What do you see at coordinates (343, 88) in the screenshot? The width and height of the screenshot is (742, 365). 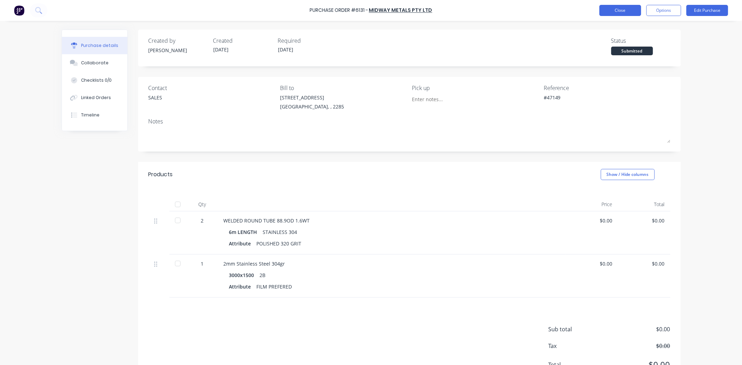 I see `div: Bill to` at bounding box center [343, 88].